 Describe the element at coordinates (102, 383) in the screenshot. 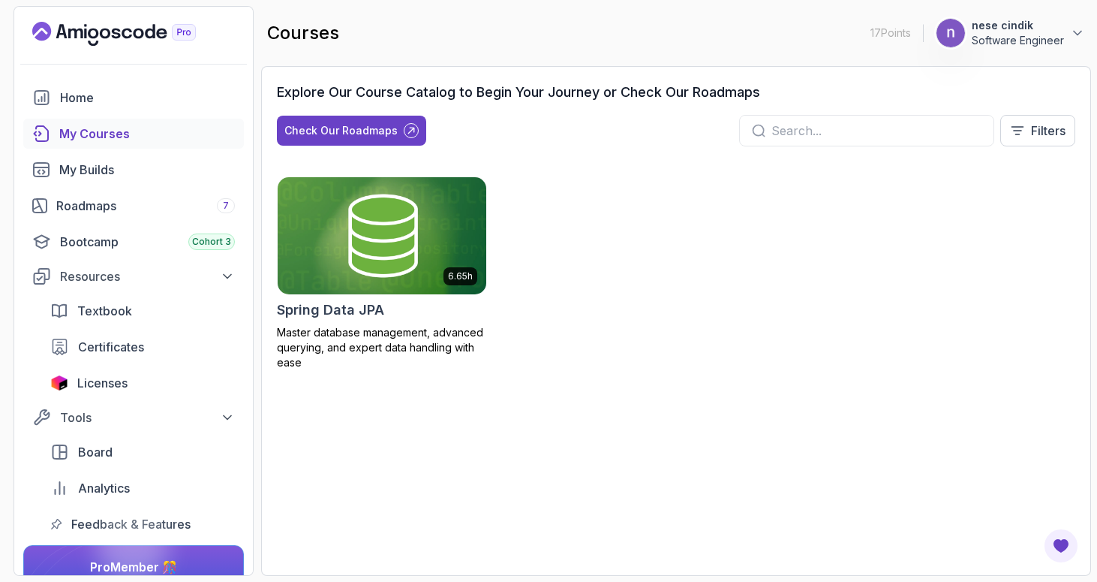

I see `span: Licenses` at that location.